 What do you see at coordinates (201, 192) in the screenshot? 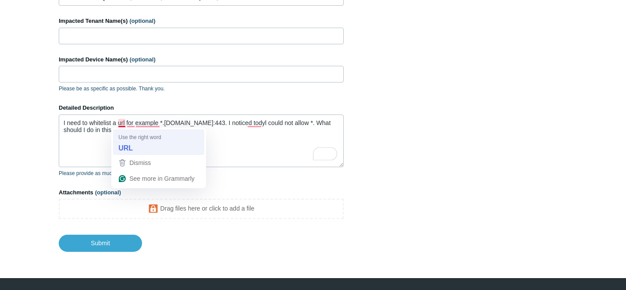
I see `label: Attachments` at bounding box center [201, 192].